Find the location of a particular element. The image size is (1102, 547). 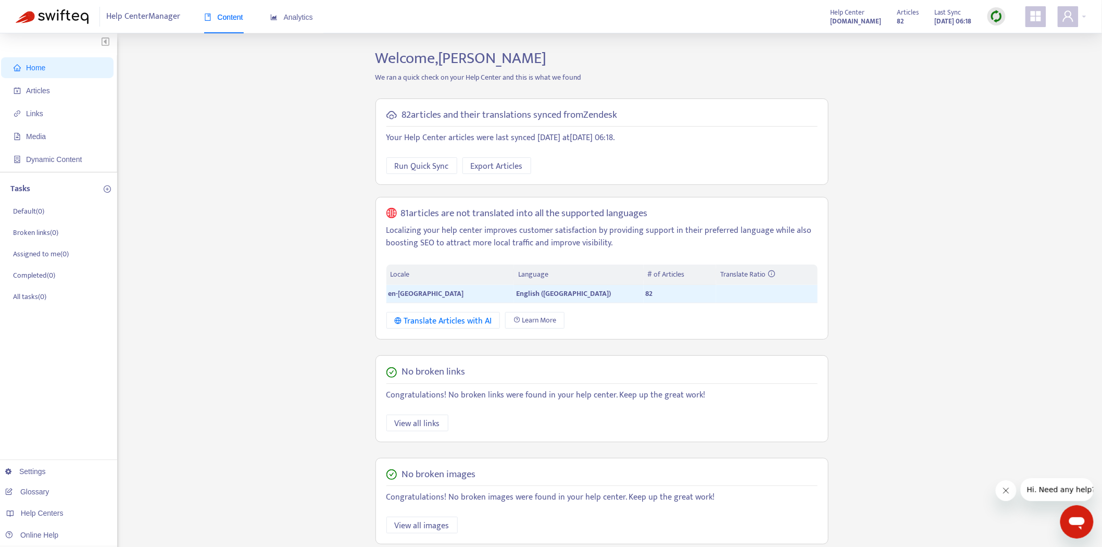

p: All tasks ( 0 ) is located at coordinates (30, 296).